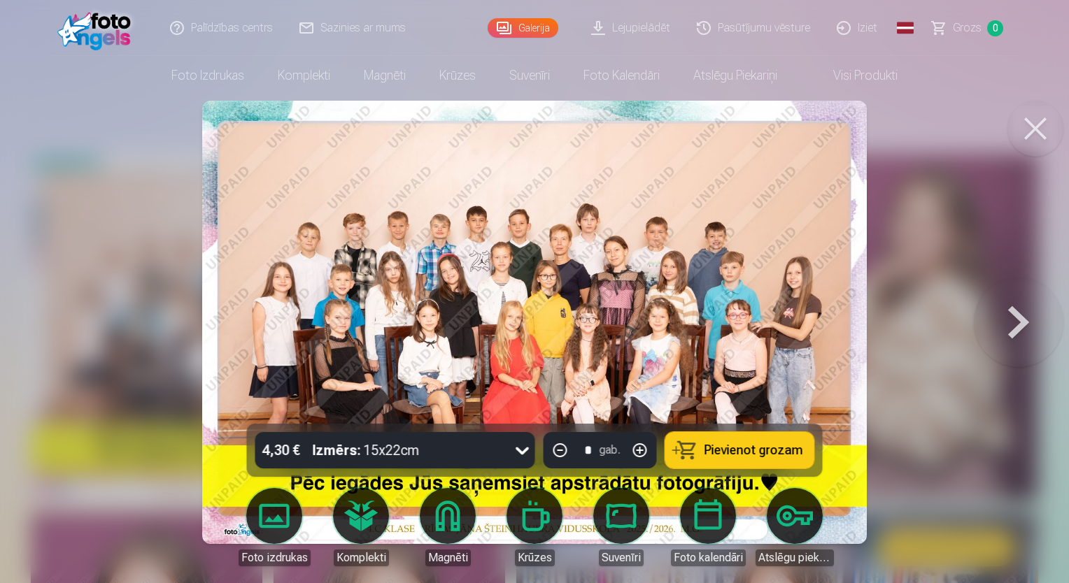 The width and height of the screenshot is (1069, 583). What do you see at coordinates (366, 450) in the screenshot?
I see `div: 15x22cm` at bounding box center [366, 450].